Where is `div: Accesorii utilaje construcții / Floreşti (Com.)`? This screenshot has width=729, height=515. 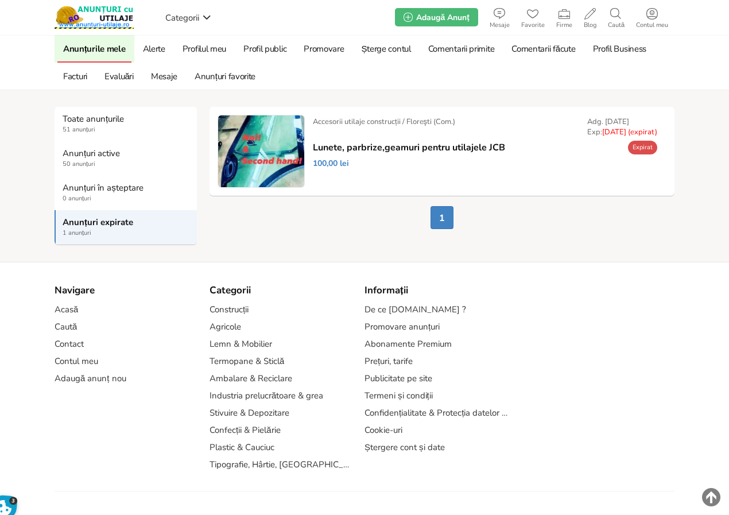
div: Accesorii utilaje construcții / Floreşti (Com.) is located at coordinates (384, 122).